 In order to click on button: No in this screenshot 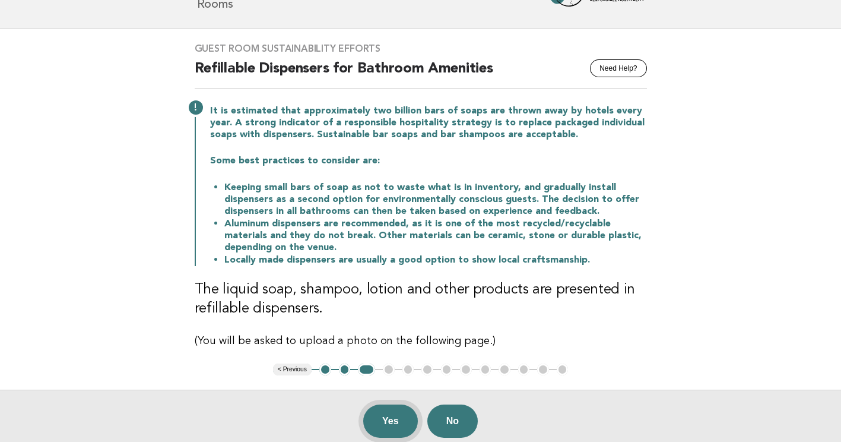, I will do `click(452, 421)`.